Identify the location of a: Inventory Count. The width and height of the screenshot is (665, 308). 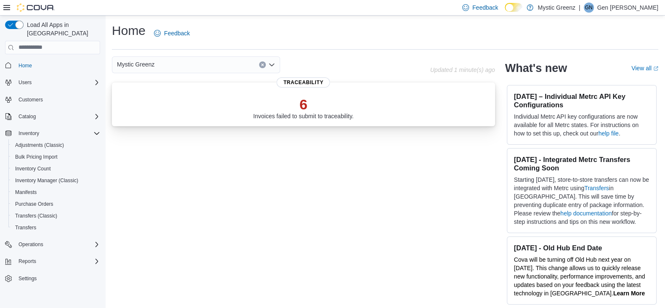
(33, 169).